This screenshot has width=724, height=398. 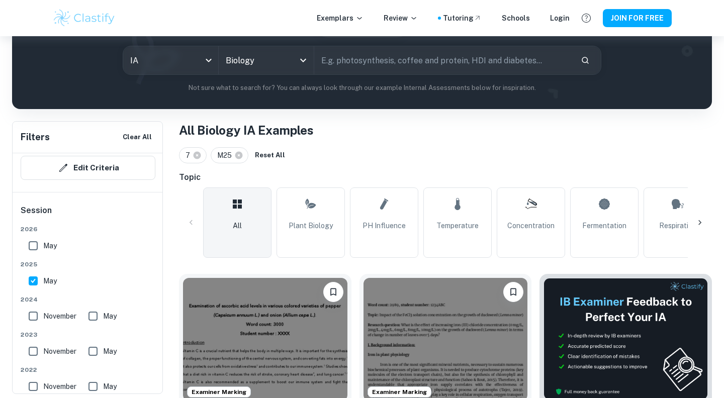 I want to click on span: Fermentation, so click(x=604, y=226).